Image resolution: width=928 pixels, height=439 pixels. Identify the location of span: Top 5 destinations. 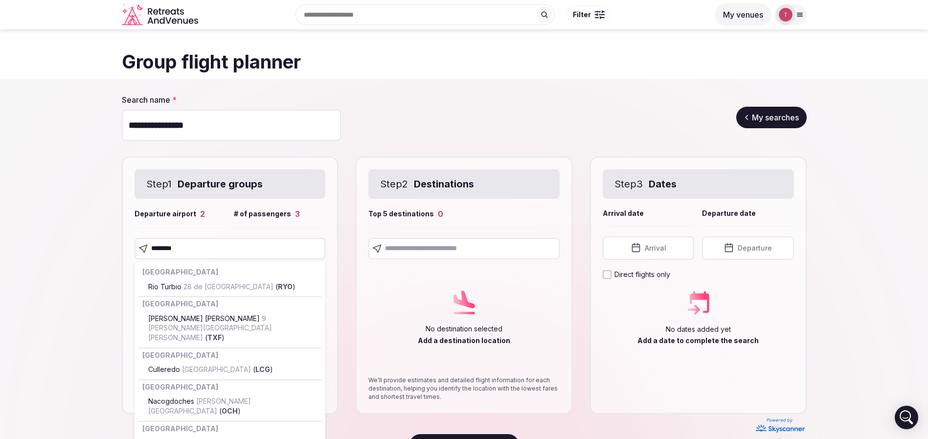
(401, 214).